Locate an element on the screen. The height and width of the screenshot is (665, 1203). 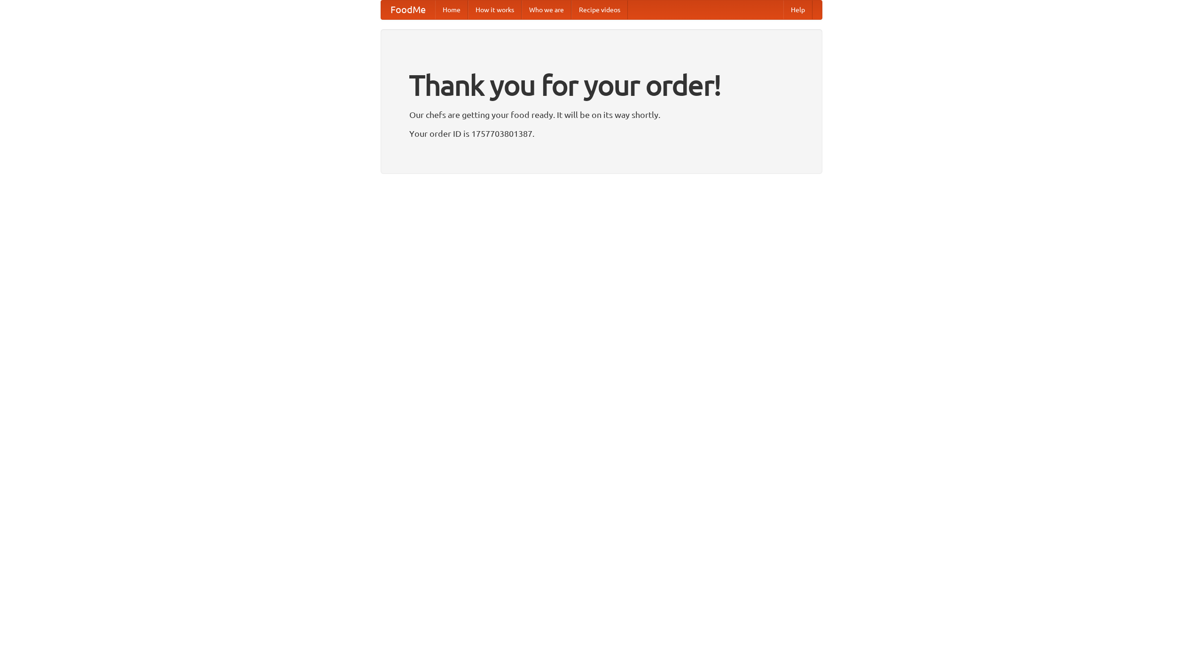
a: How it works is located at coordinates (495, 10).